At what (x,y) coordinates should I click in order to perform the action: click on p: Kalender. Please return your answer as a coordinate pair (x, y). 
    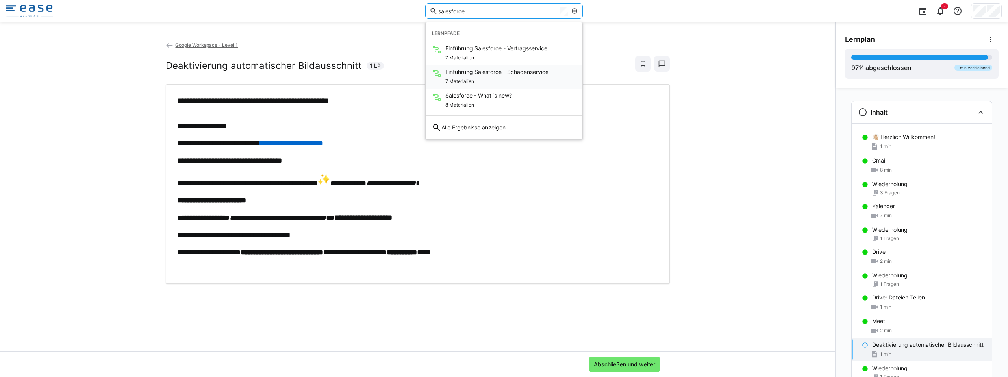
    Looking at the image, I should click on (883, 206).